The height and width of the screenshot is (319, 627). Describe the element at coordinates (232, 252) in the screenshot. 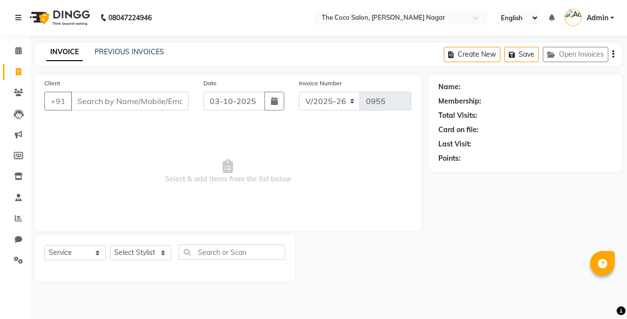

I see `input: Search or Scan` at that location.